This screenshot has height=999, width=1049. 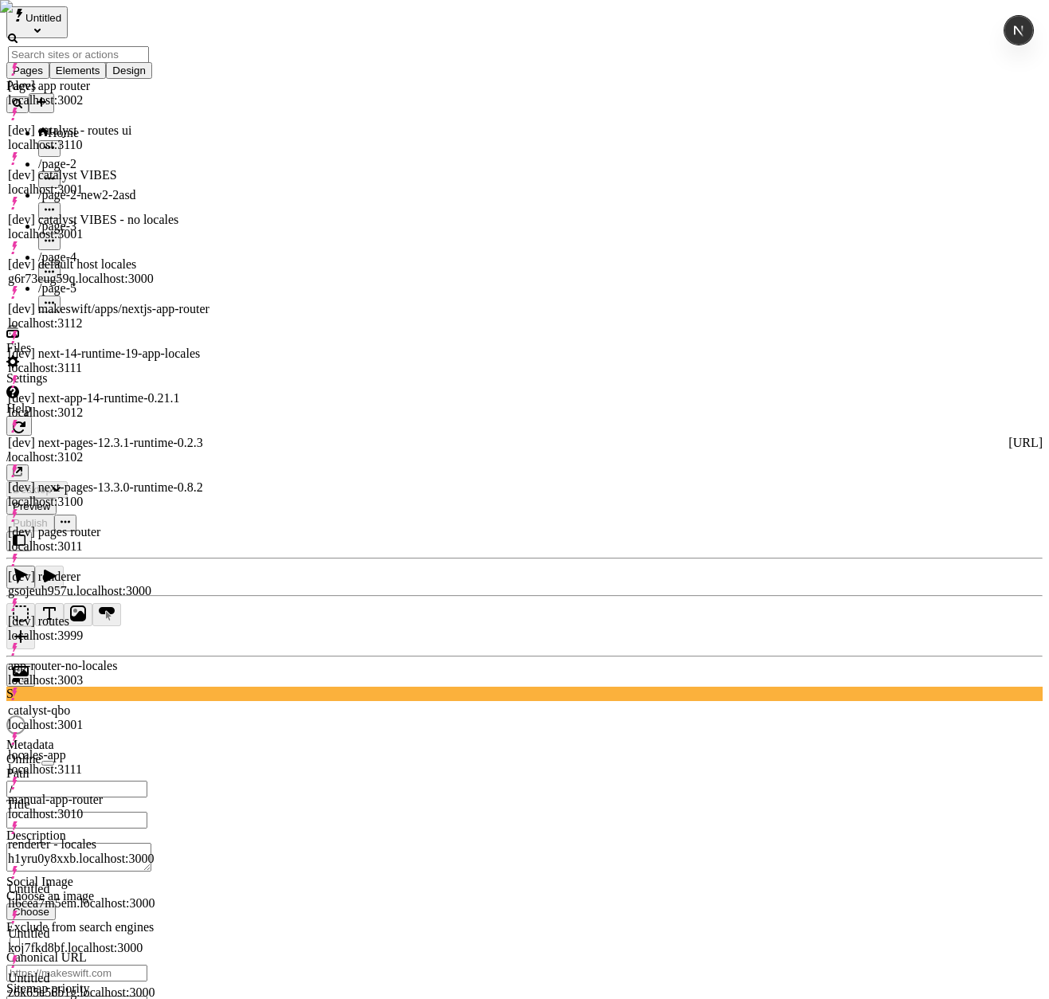 What do you see at coordinates (48, 988) in the screenshot?
I see `span: Sitemap priority` at bounding box center [48, 988].